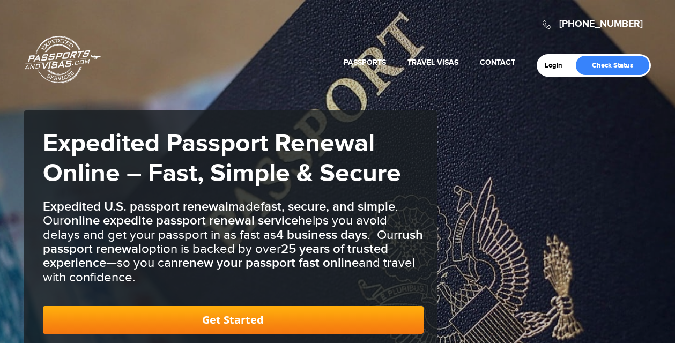  What do you see at coordinates (433, 62) in the screenshot?
I see `a: Travel Visas` at bounding box center [433, 62].